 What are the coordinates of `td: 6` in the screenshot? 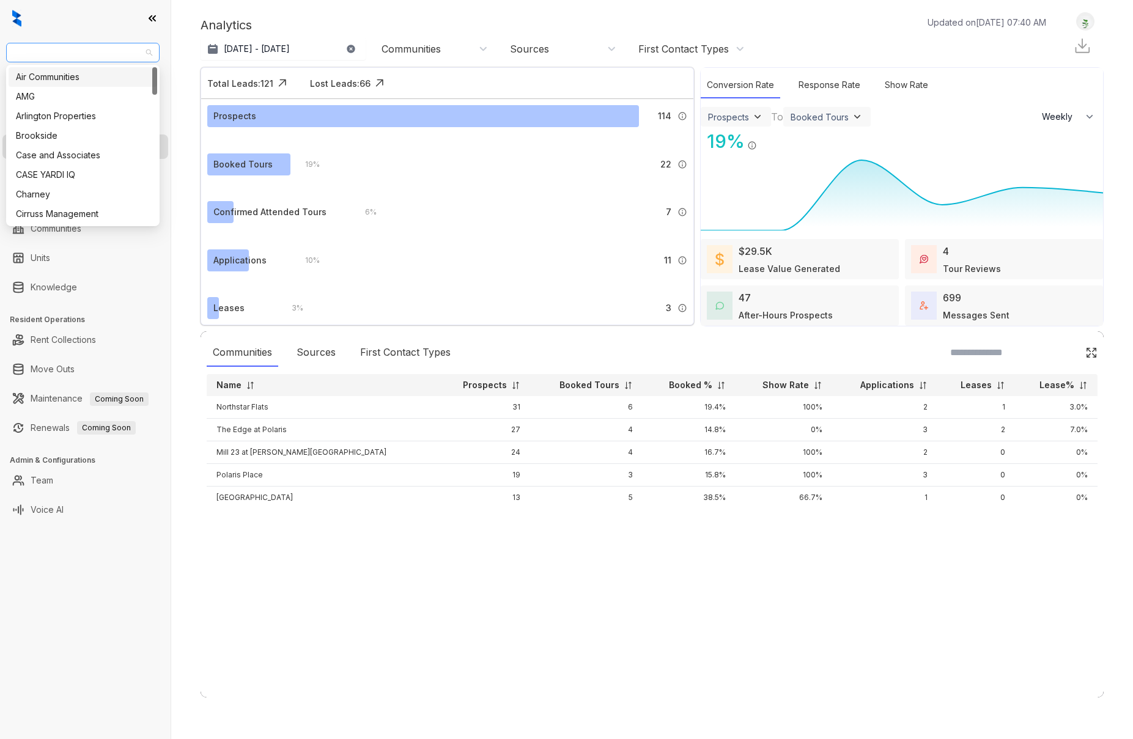 It's located at (586, 407).